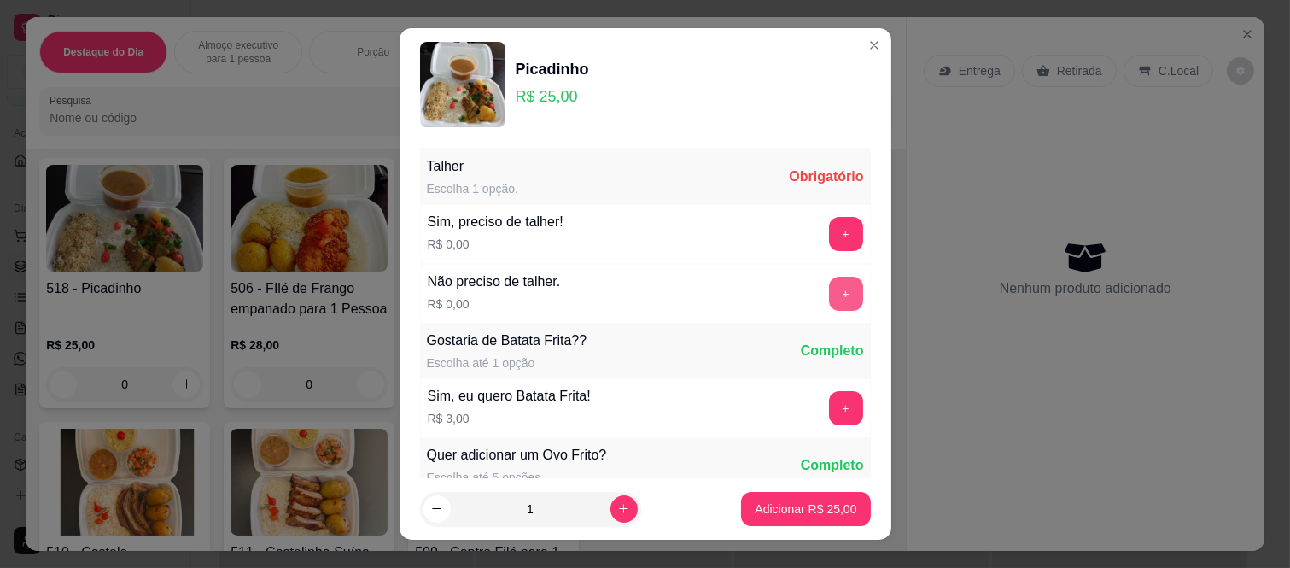 This screenshot has height=568, width=1290. What do you see at coordinates (494, 282) in the screenshot?
I see `div: Não preciso de talher.` at bounding box center [494, 282].